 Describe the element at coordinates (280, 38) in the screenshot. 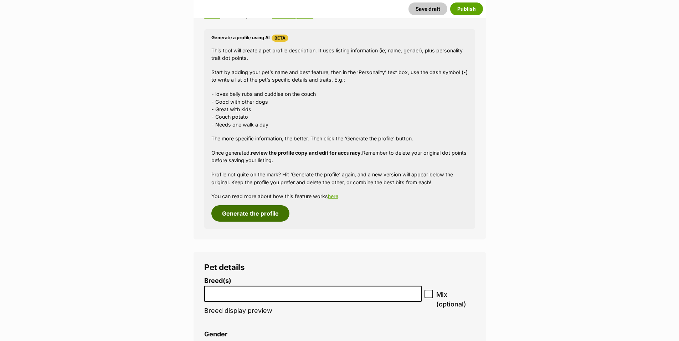

I see `span: Beta` at that location.